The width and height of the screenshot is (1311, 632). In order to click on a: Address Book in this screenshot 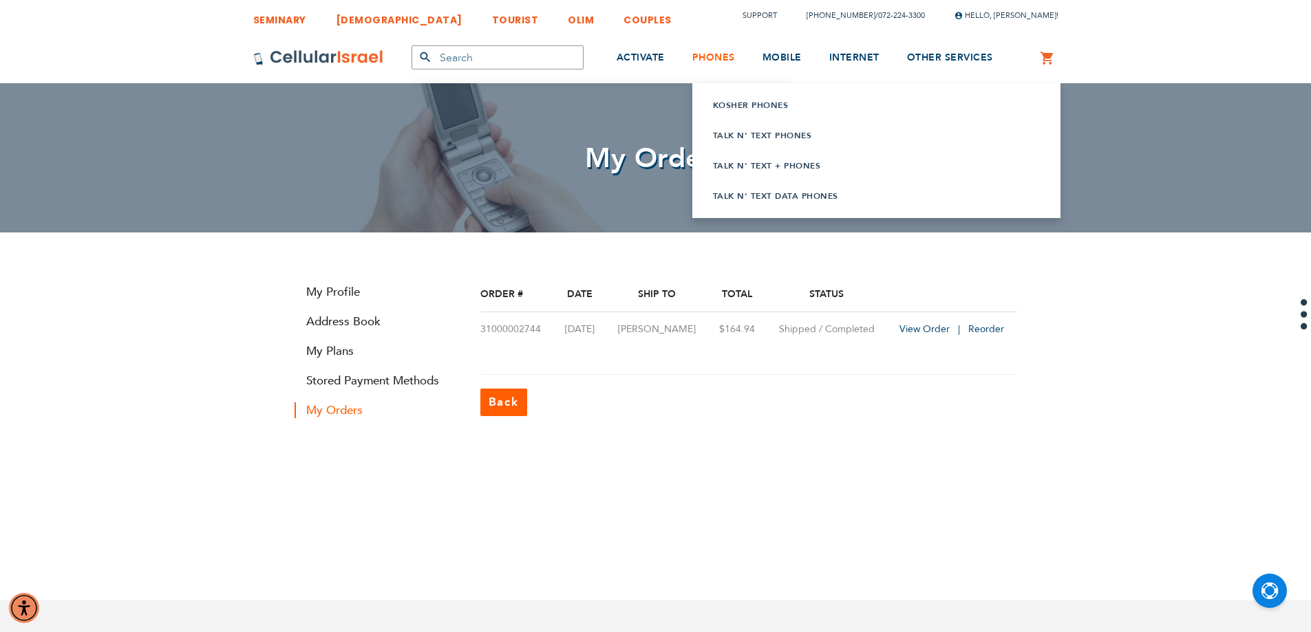, I will do `click(377, 321)`.